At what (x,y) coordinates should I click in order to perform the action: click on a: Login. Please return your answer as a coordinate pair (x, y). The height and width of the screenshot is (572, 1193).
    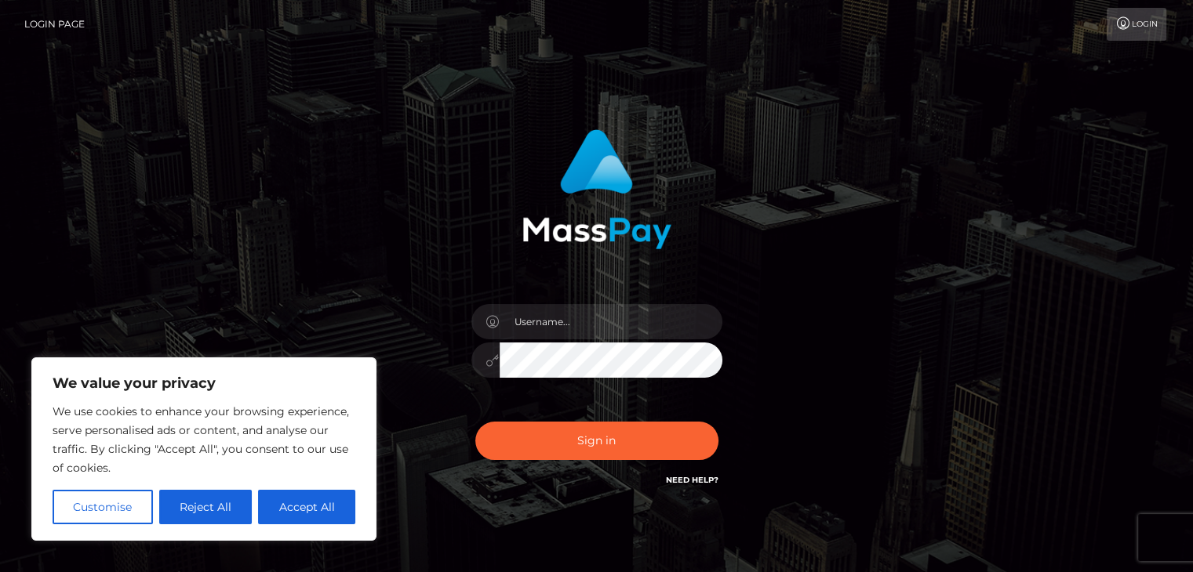
    Looking at the image, I should click on (1136, 24).